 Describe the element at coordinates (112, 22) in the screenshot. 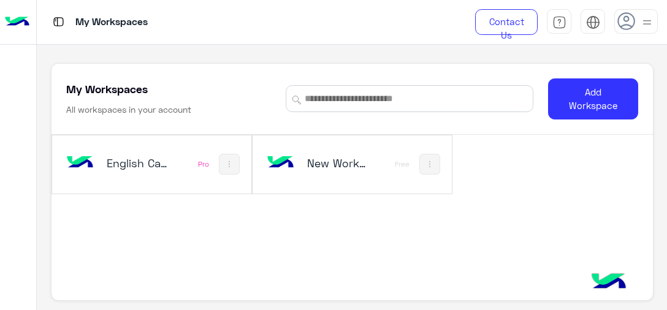

I see `p: My Workspaces` at that location.